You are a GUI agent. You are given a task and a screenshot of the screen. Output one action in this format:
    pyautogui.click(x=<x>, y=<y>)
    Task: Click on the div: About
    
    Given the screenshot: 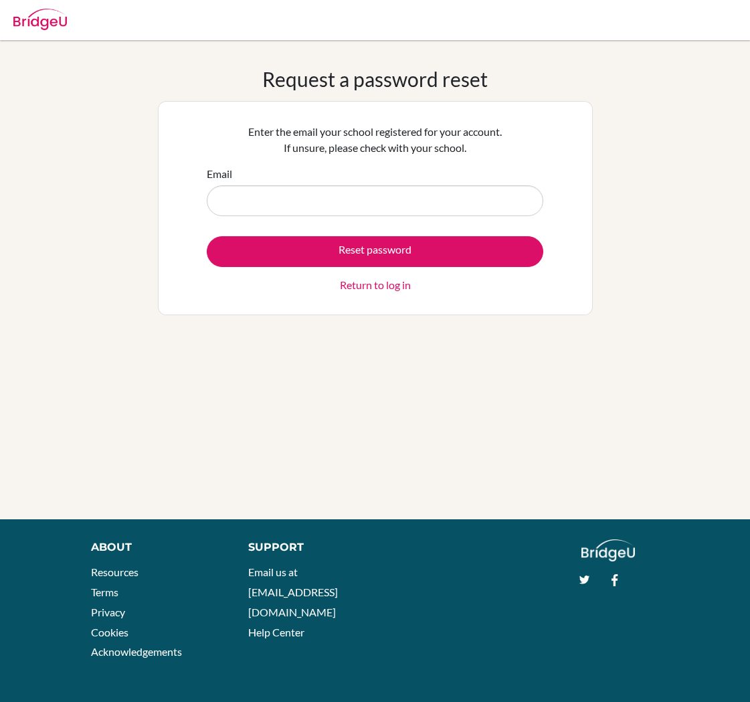 What is the action you would take?
    pyautogui.click(x=155, y=547)
    